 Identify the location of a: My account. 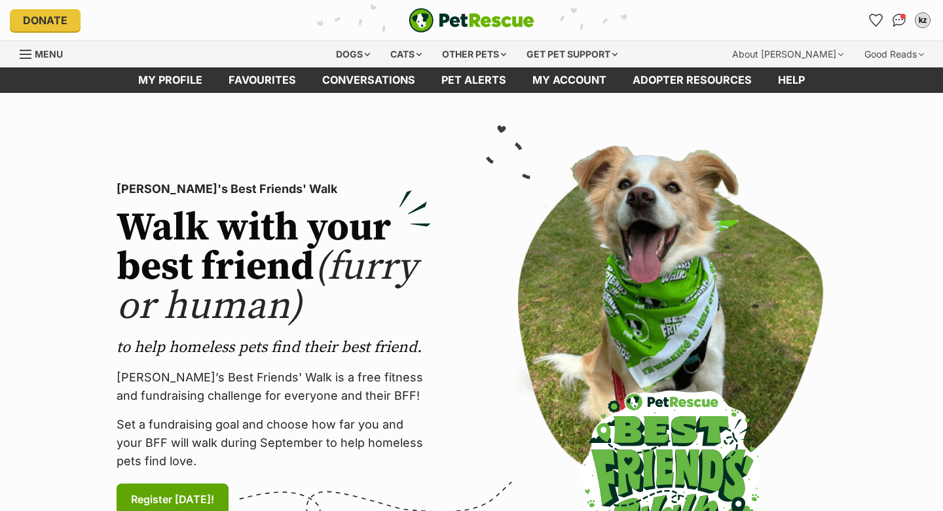
(569, 80).